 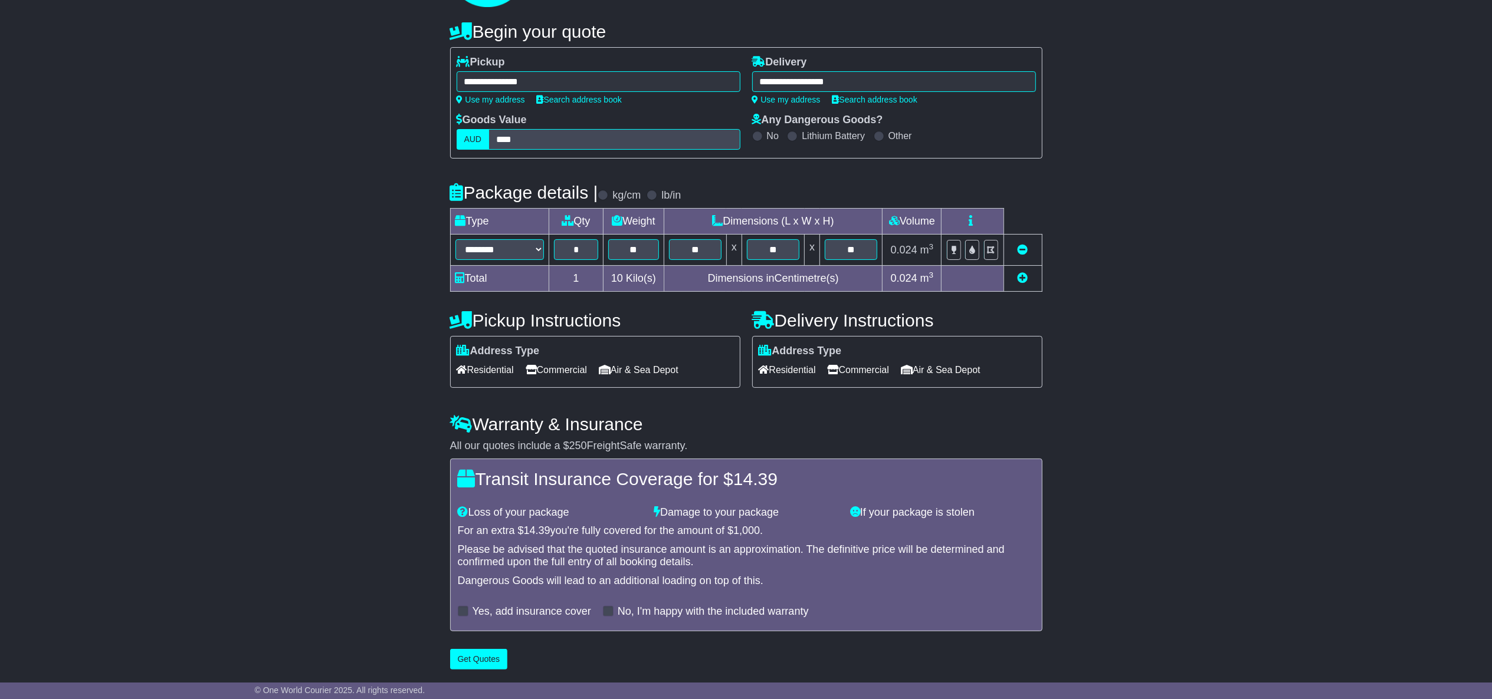 What do you see at coordinates (746, 556) in the screenshot?
I see `div: Please be advised that the quoted insurance amount is an approximation. The definitive price will...` at bounding box center [746, 556].